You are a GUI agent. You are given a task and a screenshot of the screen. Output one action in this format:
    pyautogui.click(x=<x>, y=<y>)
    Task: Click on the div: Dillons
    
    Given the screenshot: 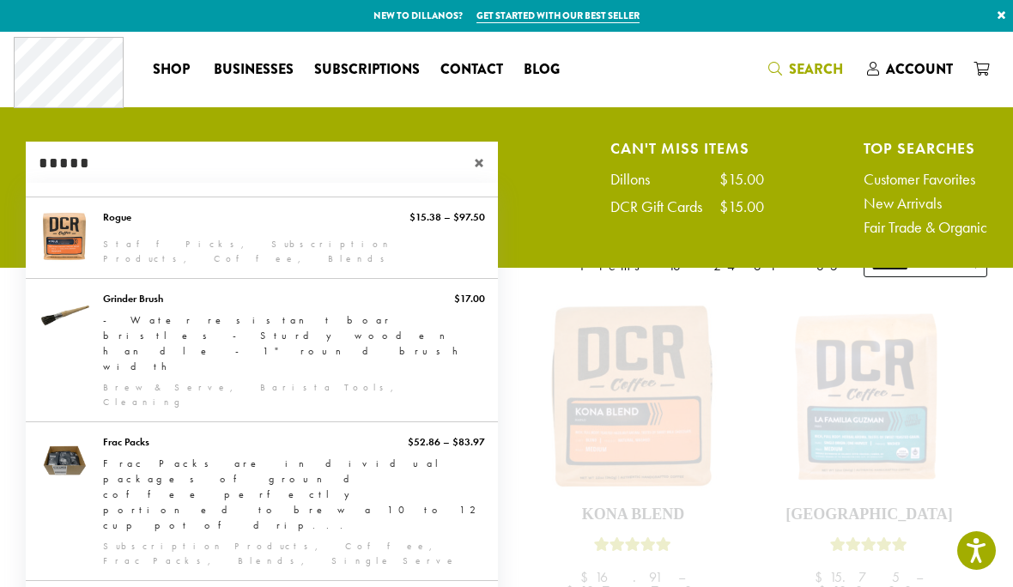 What is the action you would take?
    pyautogui.click(x=639, y=179)
    